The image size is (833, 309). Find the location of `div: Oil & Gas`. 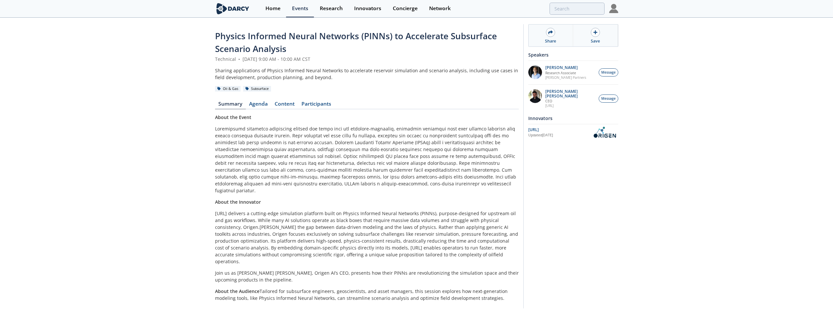

div: Oil & Gas is located at coordinates (228, 89).